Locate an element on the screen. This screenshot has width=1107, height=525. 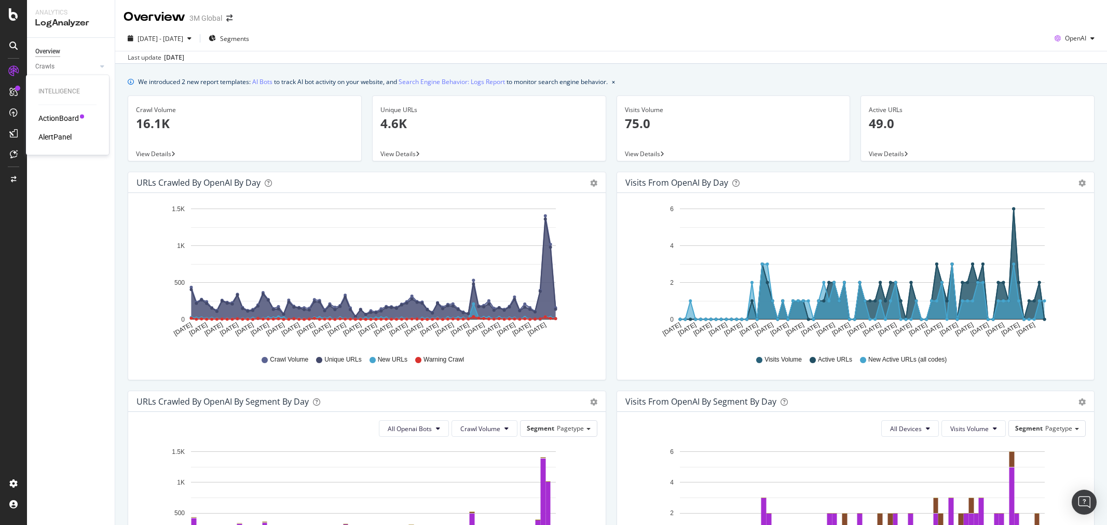
text: 1K is located at coordinates (181, 246).